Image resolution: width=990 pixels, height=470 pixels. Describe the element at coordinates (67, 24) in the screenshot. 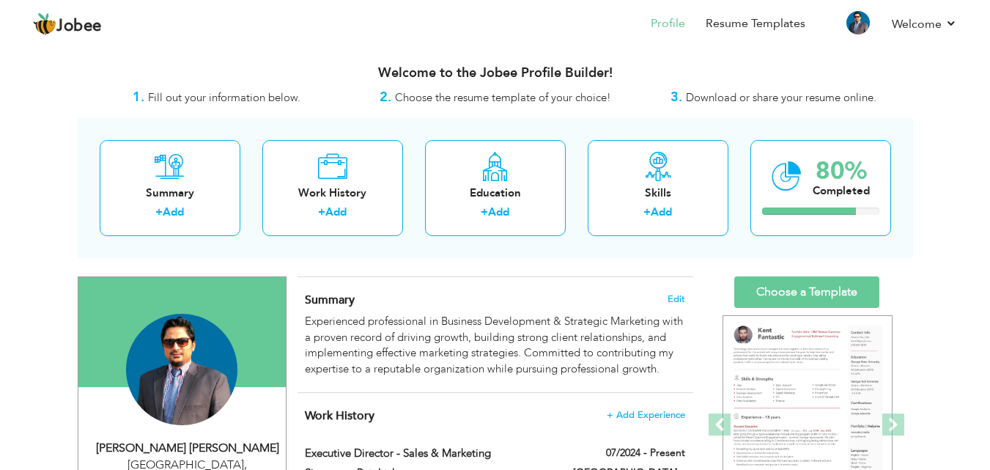

I see `a: Jobee` at that location.